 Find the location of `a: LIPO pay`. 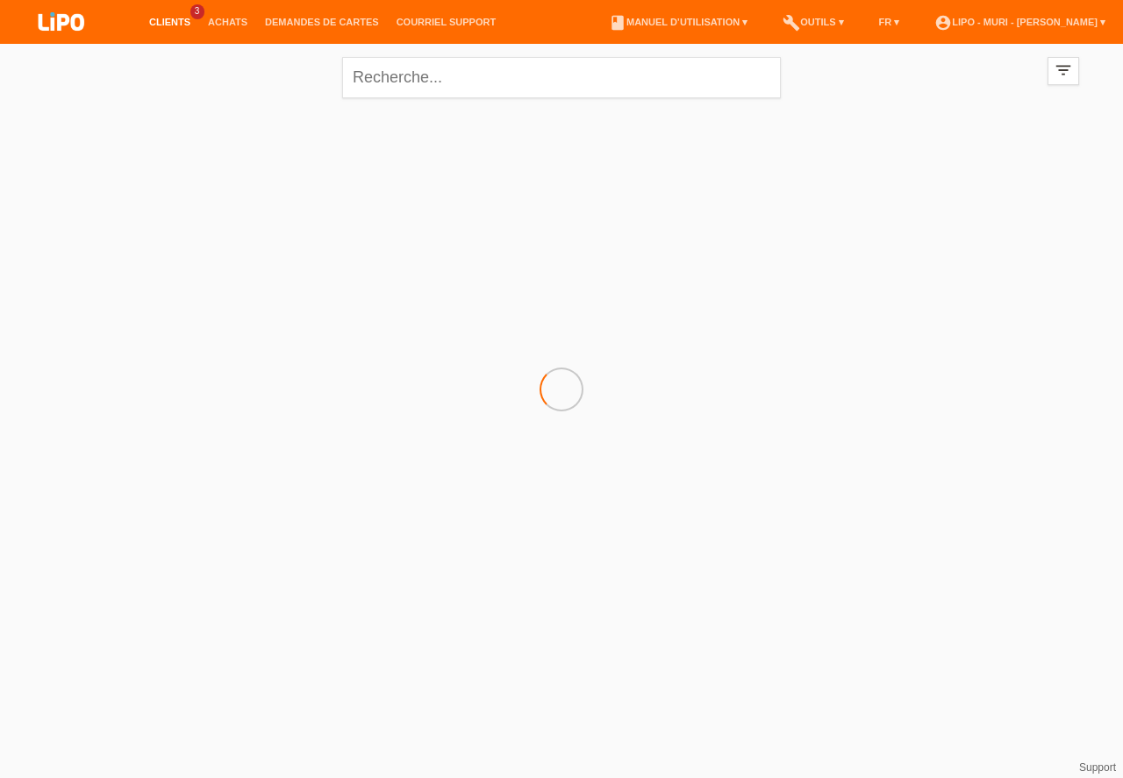

a: LIPO pay is located at coordinates (61, 42).